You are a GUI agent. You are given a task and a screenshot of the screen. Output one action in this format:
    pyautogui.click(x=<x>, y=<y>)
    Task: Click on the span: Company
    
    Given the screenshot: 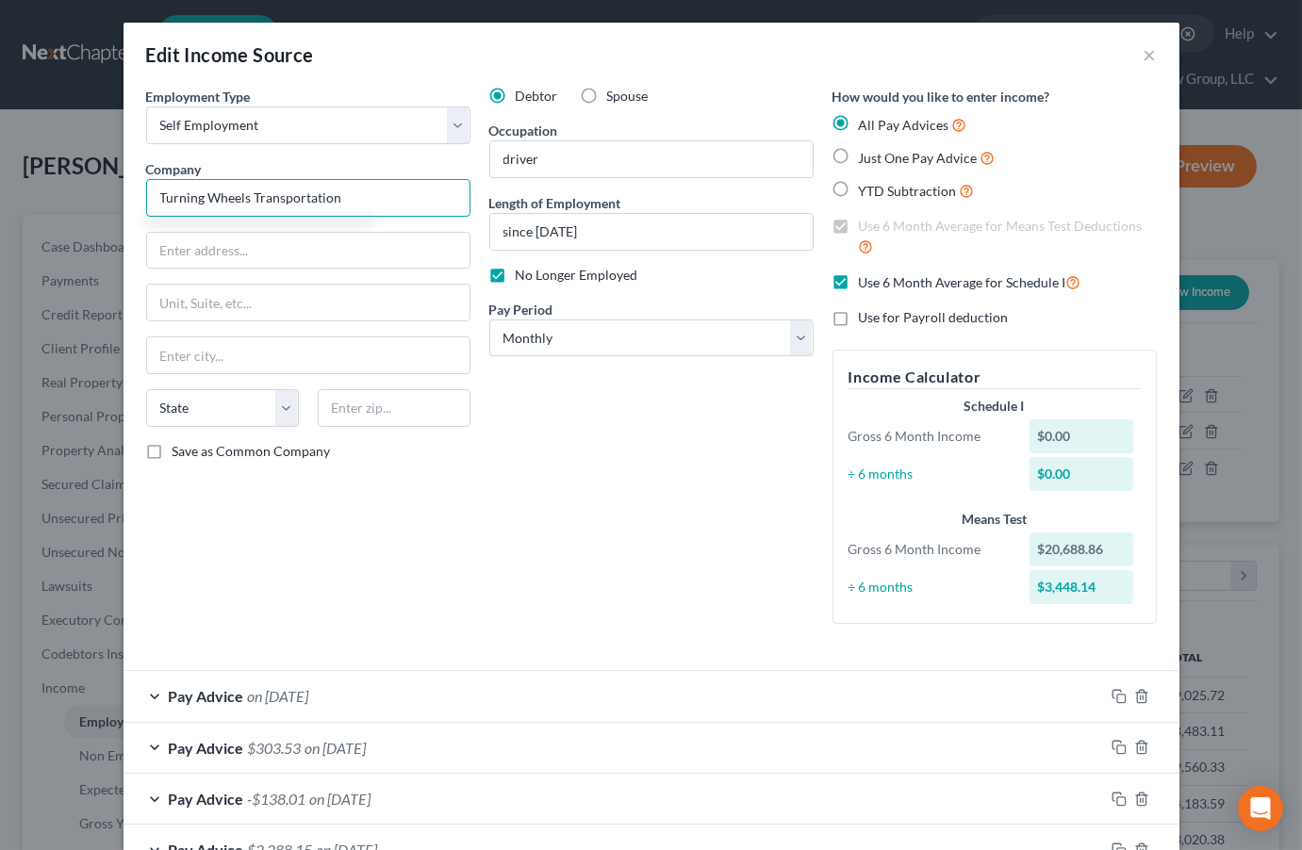 What is the action you would take?
    pyautogui.click(x=173, y=169)
    